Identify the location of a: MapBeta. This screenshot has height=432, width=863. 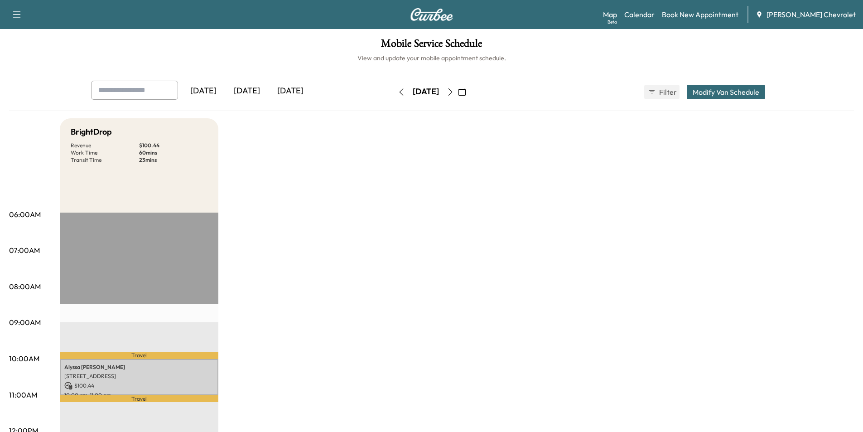
(610, 15).